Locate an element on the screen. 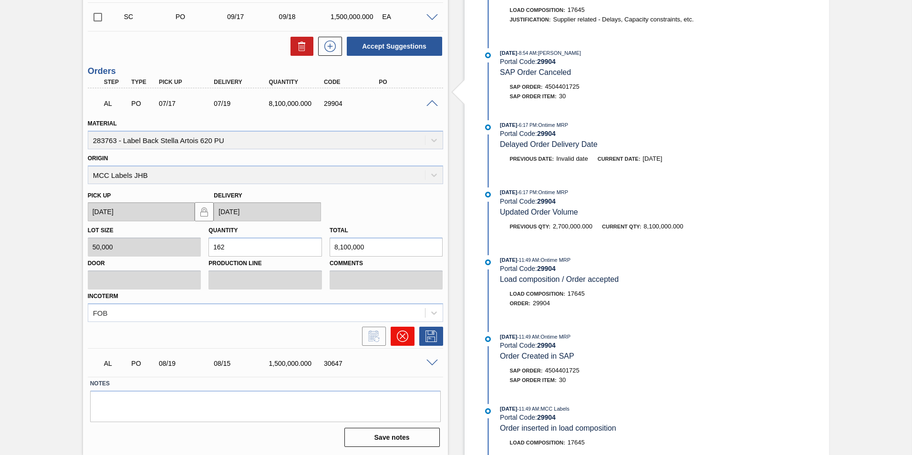  div: Cancel Order is located at coordinates (400, 336).